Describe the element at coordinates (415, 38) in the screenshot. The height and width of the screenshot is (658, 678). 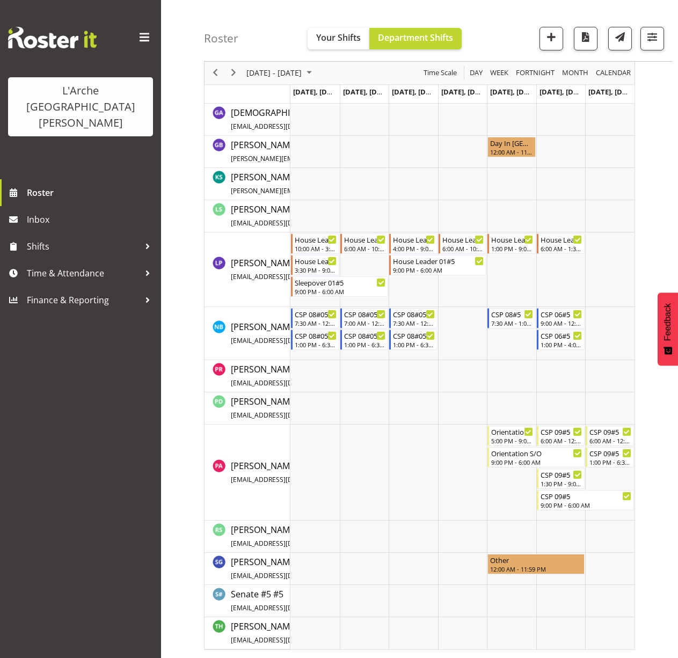
I see `span: Department Shifts` at that location.